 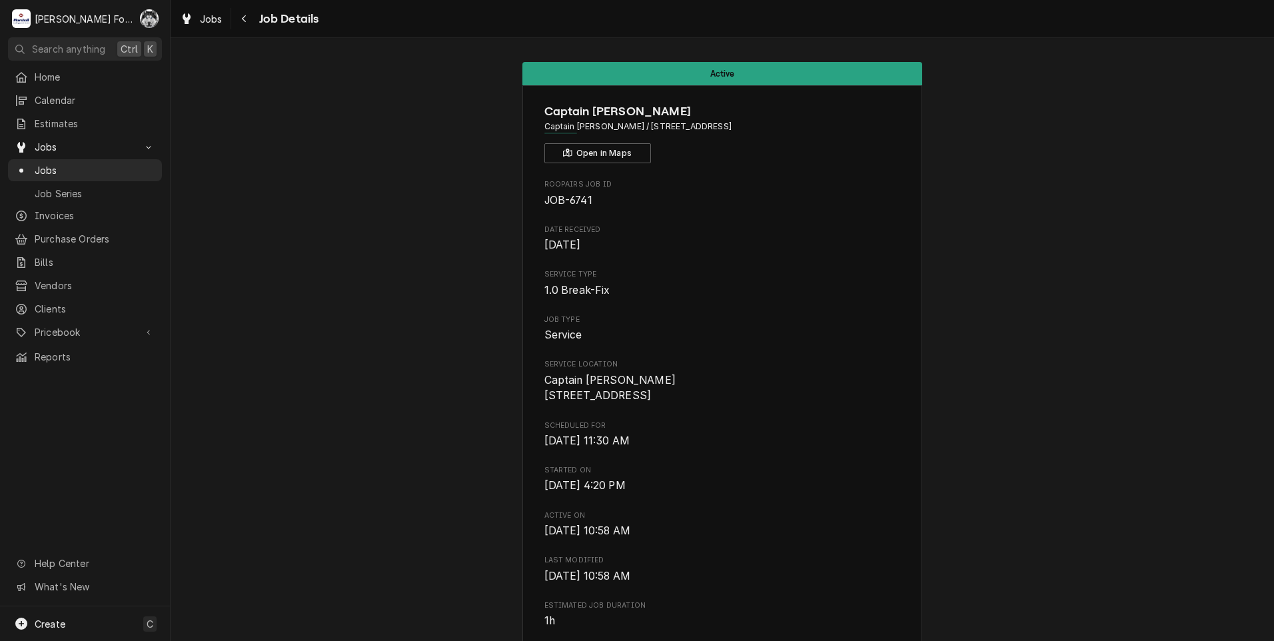 I want to click on span: Ctrl, so click(x=129, y=49).